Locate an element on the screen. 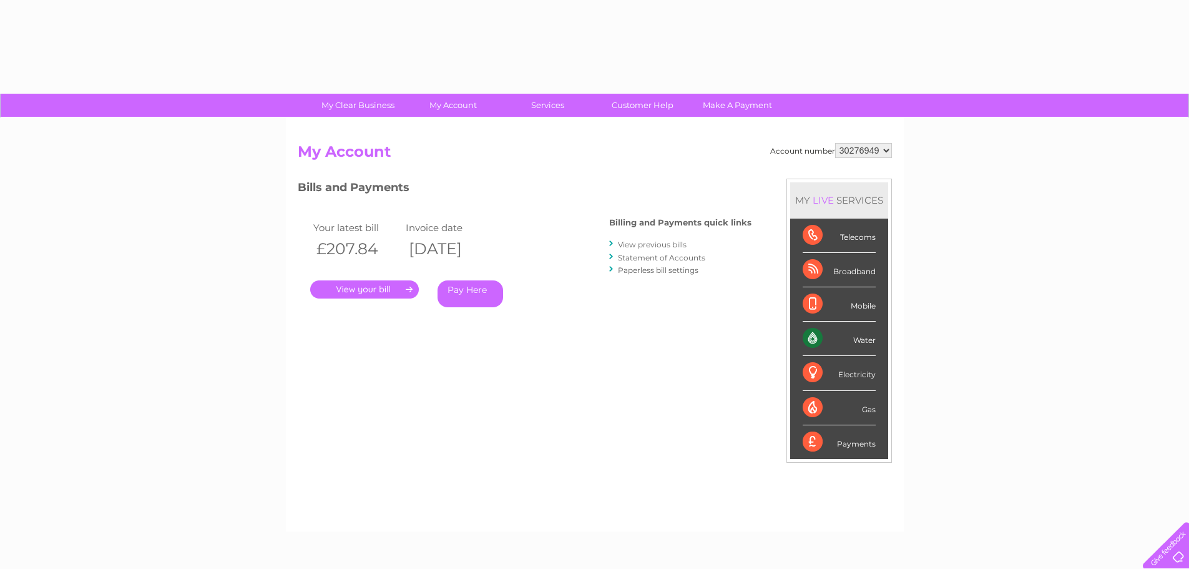 Image resolution: width=1189 pixels, height=569 pixels. div: Gas is located at coordinates (839, 408).